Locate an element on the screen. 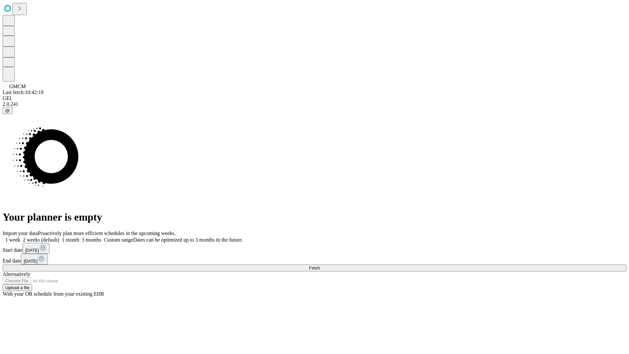 The image size is (629, 354). span: Dates can be optimized up to 3 months in the future. is located at coordinates (188, 239).